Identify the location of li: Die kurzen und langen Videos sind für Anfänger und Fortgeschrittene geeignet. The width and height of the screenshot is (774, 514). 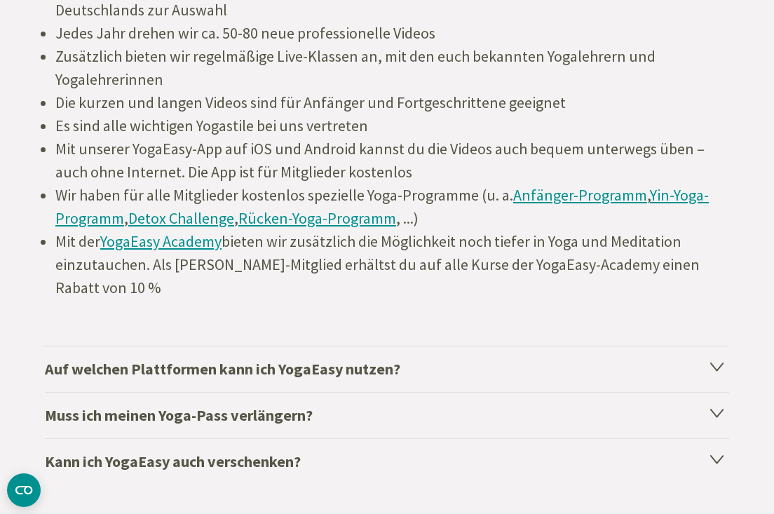
(392, 102).